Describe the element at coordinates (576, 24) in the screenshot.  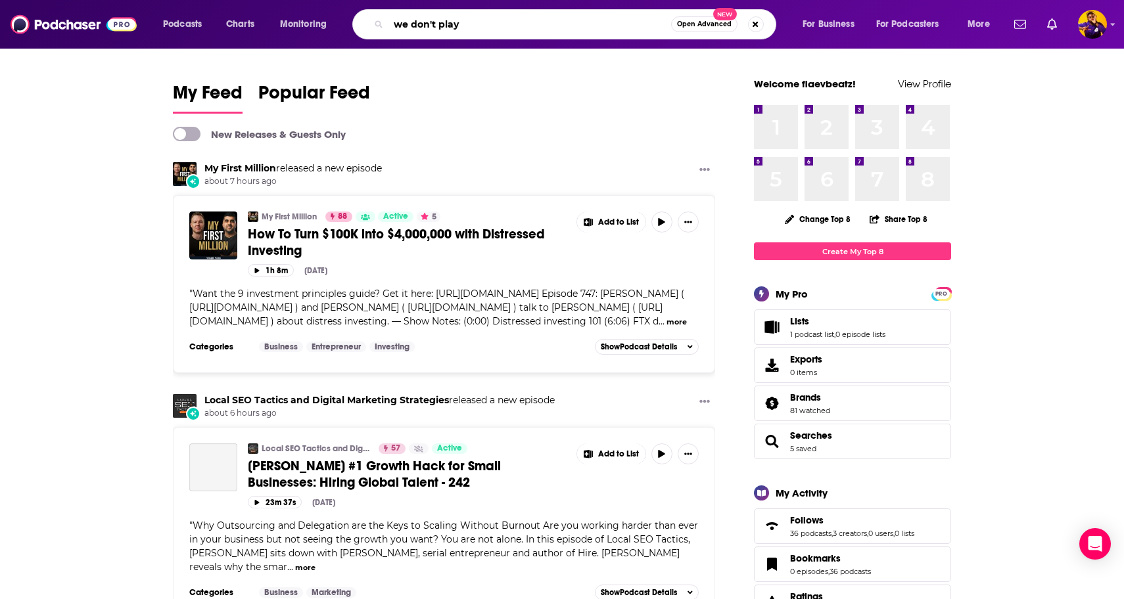
I see `div: Search podcasts, credits, & more...` at that location.